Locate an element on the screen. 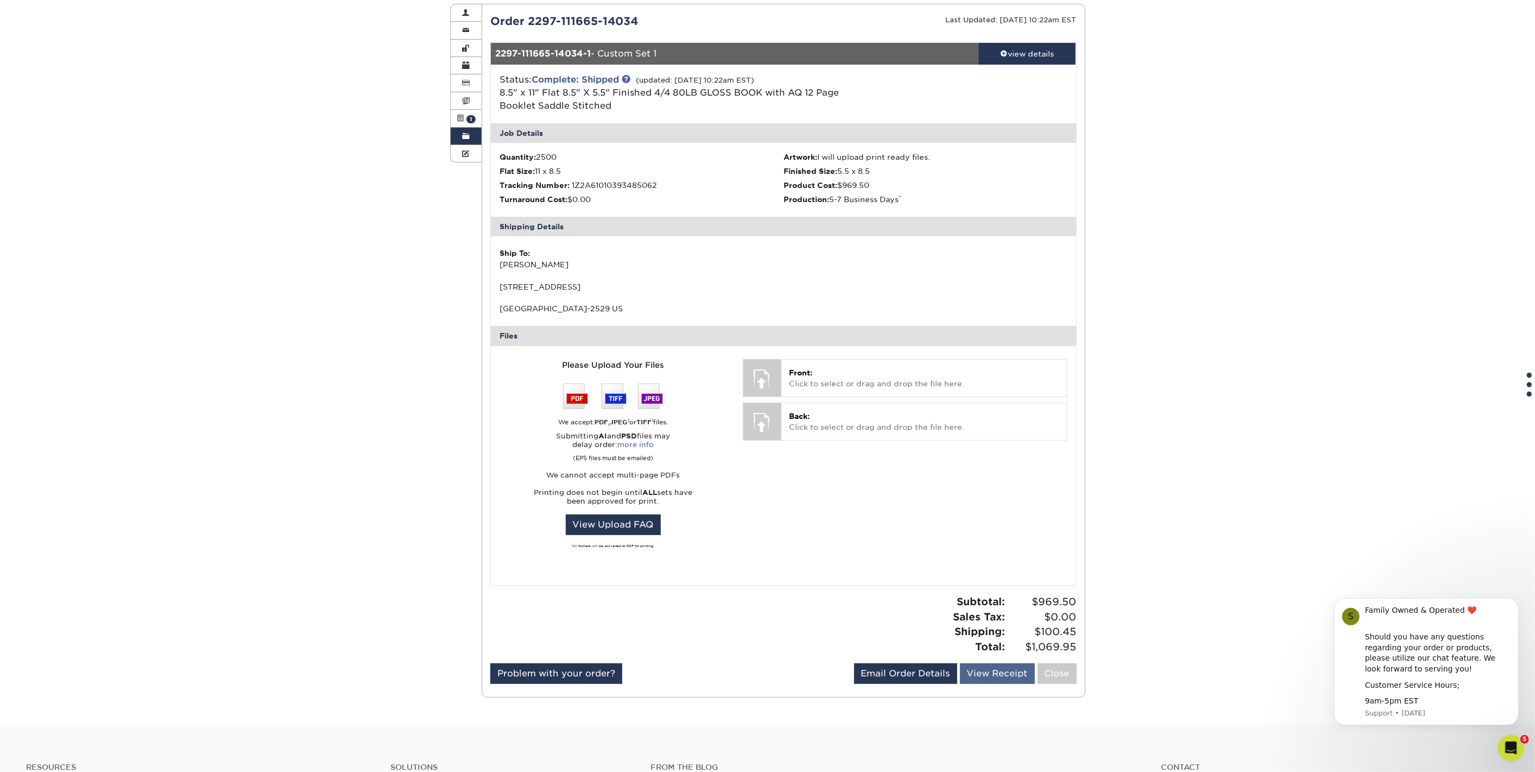 This screenshot has height=772, width=1535. strong: Product Cost: is located at coordinates (810, 185).